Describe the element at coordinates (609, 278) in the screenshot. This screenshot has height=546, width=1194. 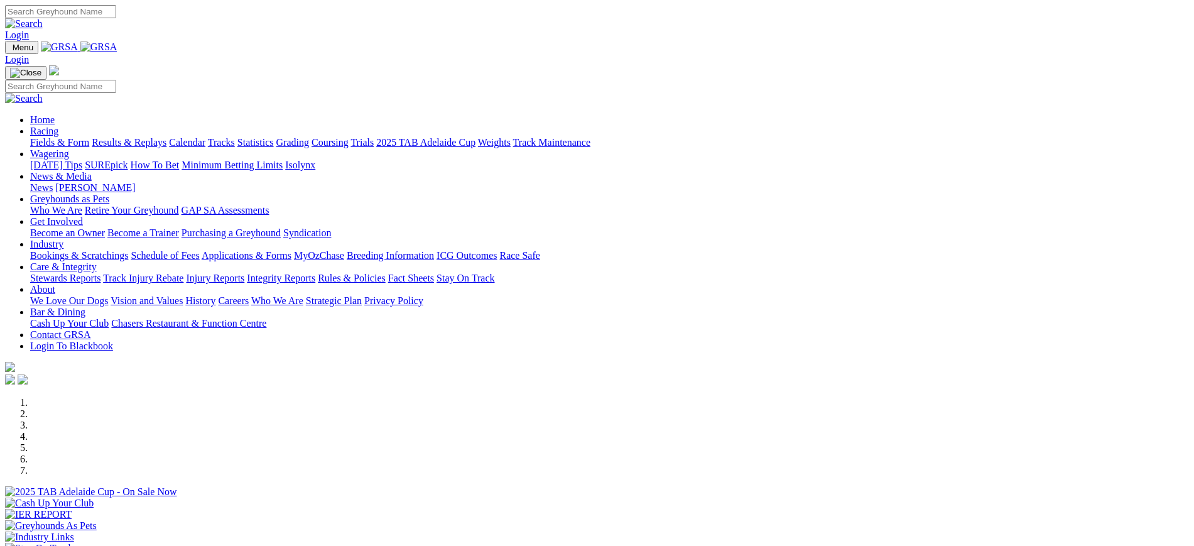
I see `div: Care & Integrity` at that location.